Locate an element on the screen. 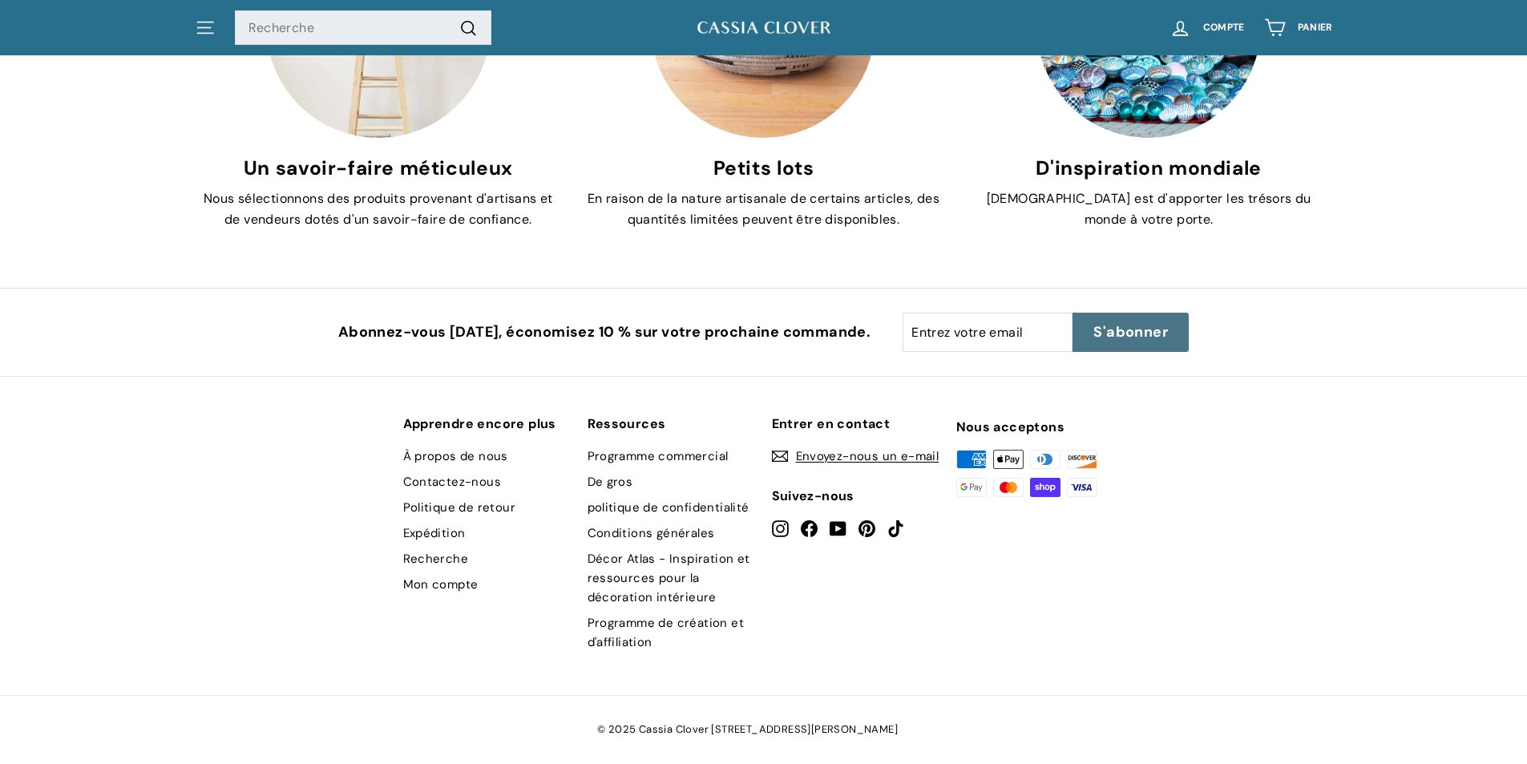  font: Panier is located at coordinates (1315, 27).